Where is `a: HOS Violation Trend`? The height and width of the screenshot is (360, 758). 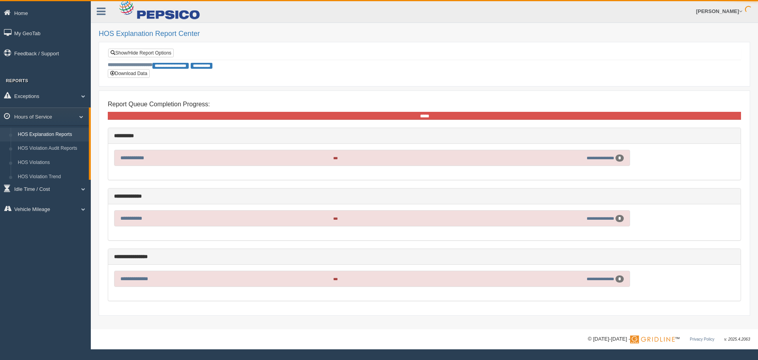 a: HOS Violation Trend is located at coordinates (51, 177).